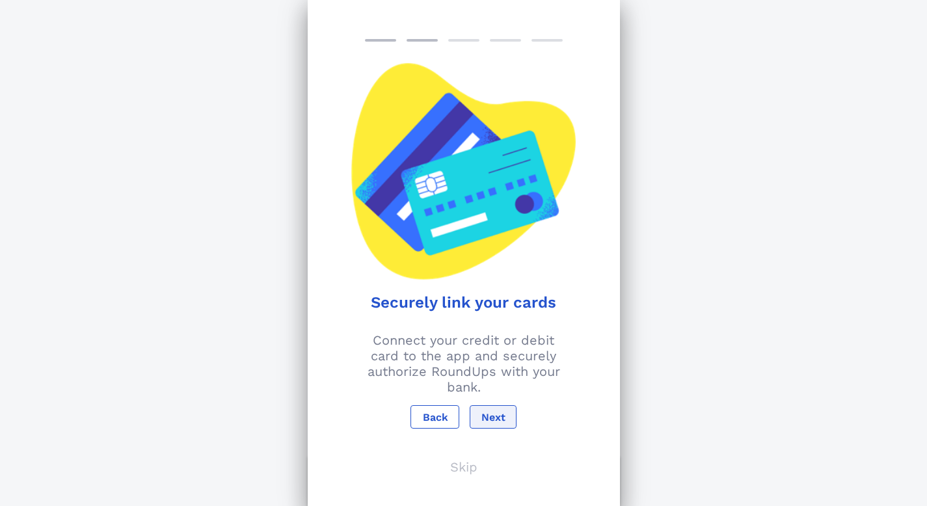  What do you see at coordinates (434, 417) in the screenshot?
I see `button: Back` at bounding box center [434, 417].